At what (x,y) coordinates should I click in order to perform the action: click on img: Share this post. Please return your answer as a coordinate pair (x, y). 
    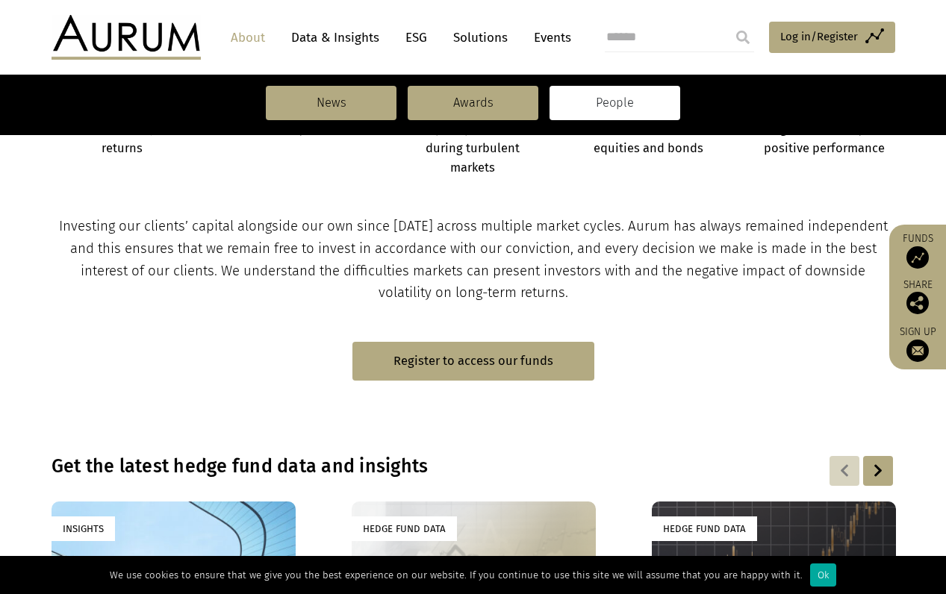
    Looking at the image, I should click on (917, 303).